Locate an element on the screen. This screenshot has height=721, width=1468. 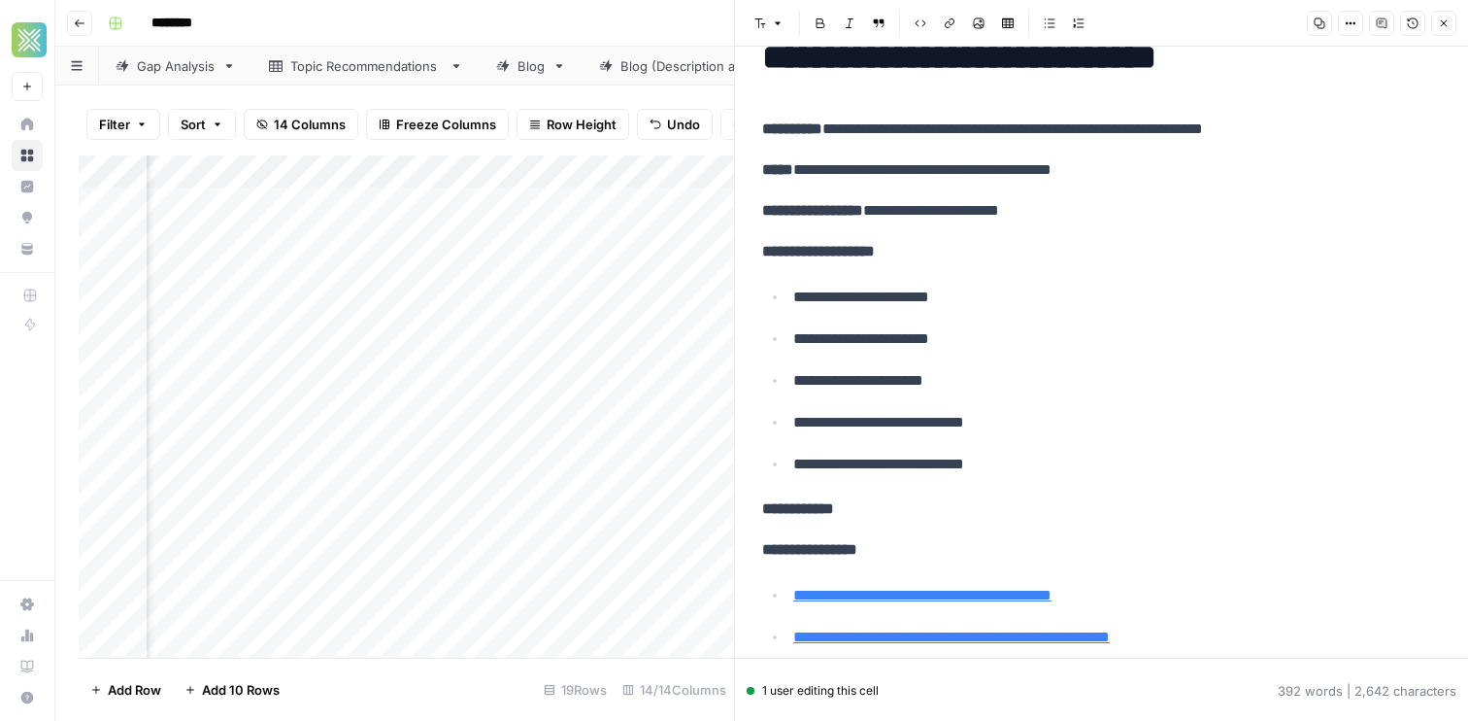
a: Learning Hub is located at coordinates (27, 666).